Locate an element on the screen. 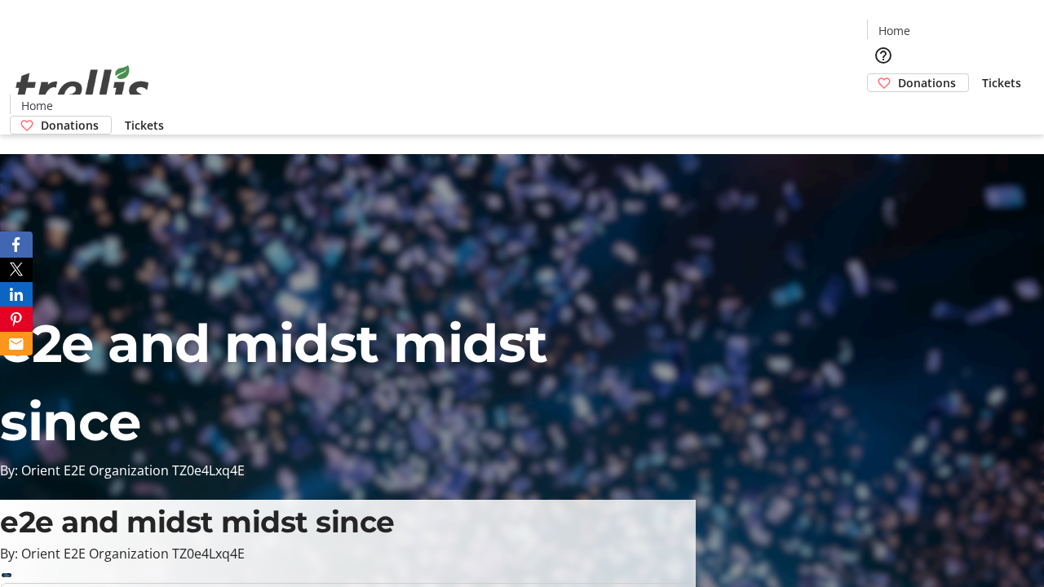 The width and height of the screenshot is (1044, 587). img: Orient E2E Organization TZ0e4Lxq4E's Logo is located at coordinates (82, 88).